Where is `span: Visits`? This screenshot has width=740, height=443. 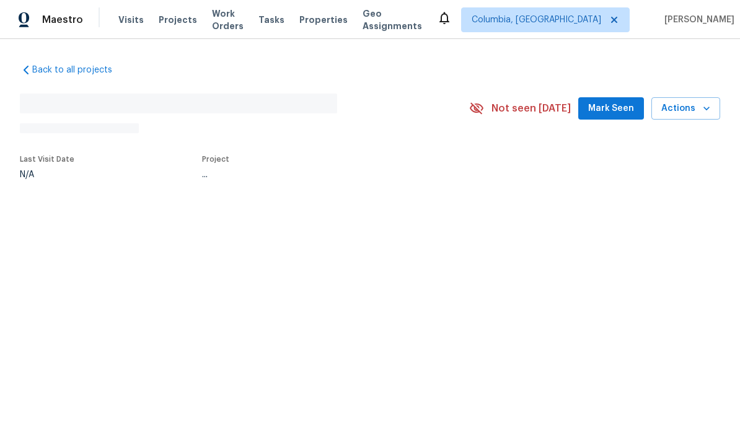 span: Visits is located at coordinates (131, 20).